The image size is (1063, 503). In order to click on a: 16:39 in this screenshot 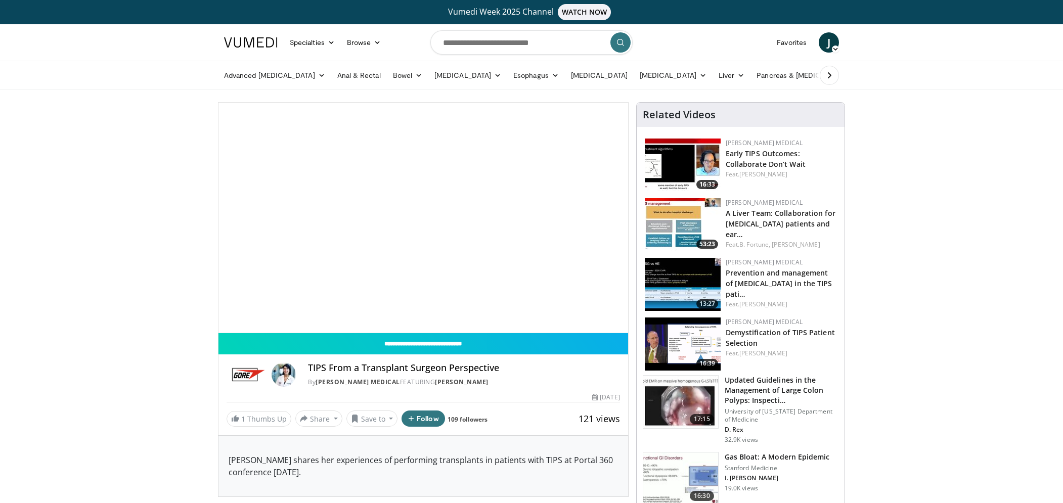, I will do `click(682, 344)`.